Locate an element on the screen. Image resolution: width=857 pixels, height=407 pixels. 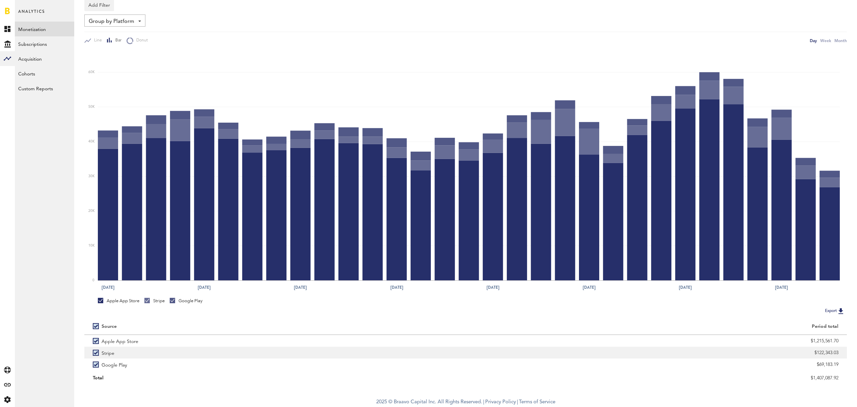
text: 30K is located at coordinates (91, 176).